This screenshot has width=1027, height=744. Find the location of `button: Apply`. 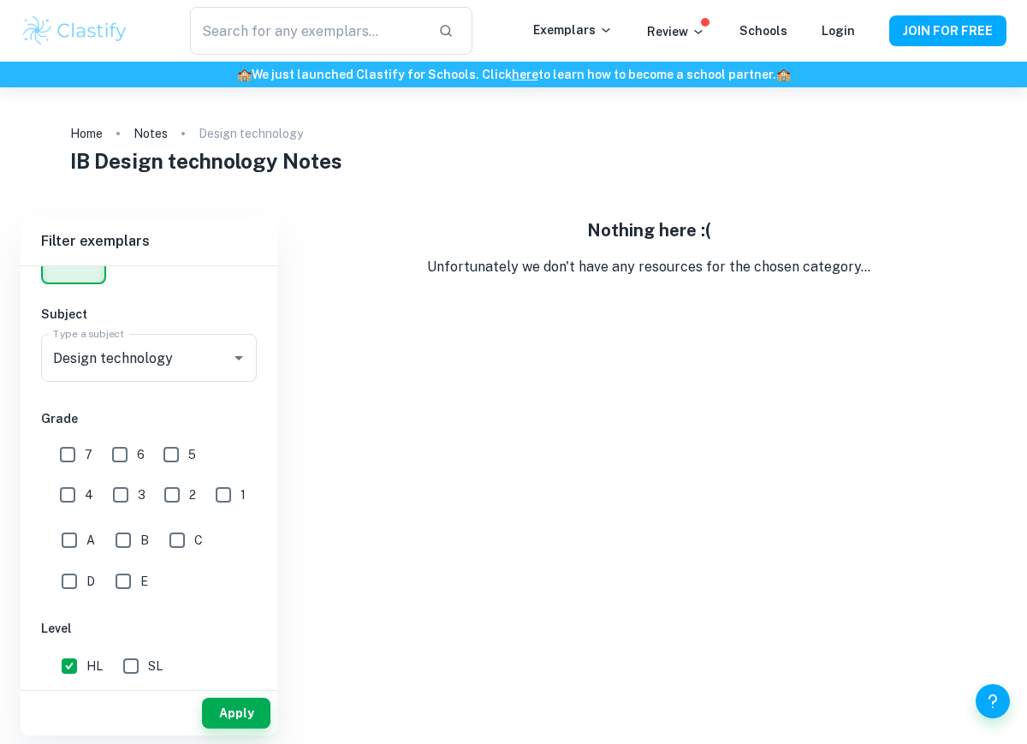

button: Apply is located at coordinates (236, 713).